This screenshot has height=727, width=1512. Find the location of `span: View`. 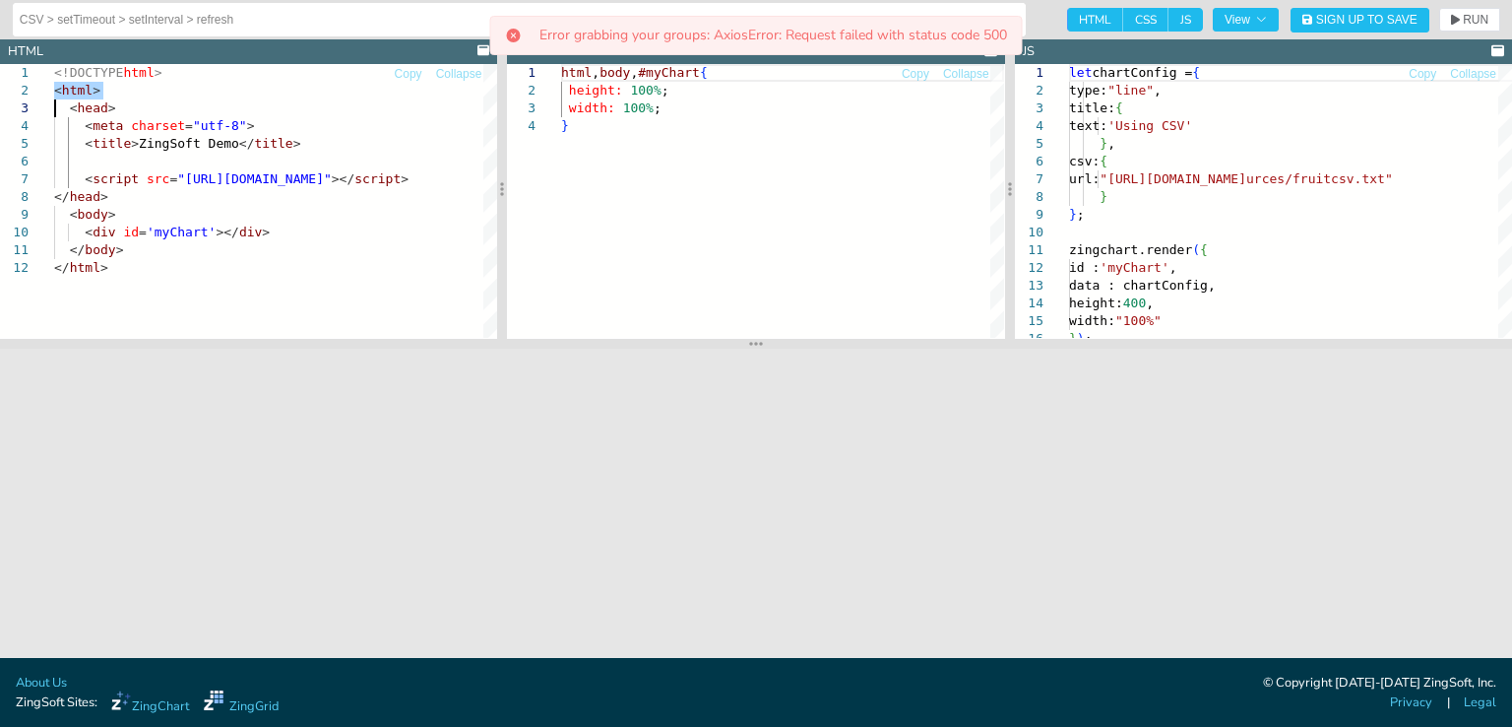

span: View is located at coordinates (1245, 20).